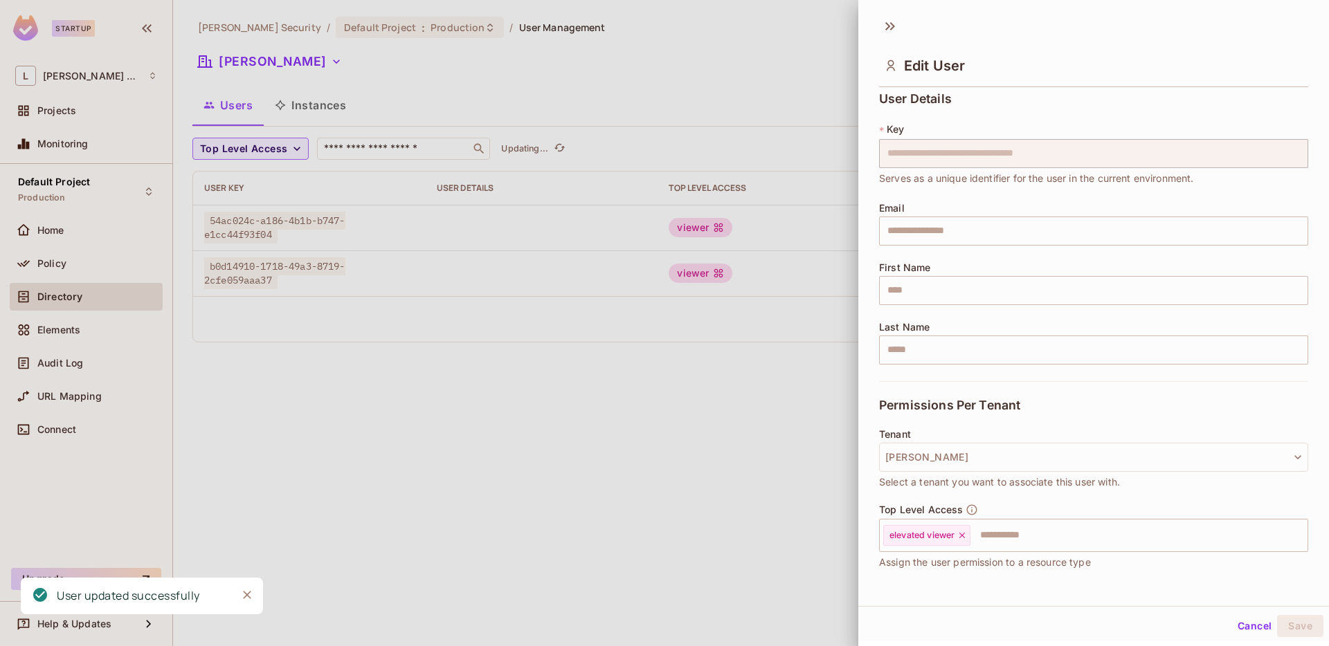 This screenshot has width=1329, height=646. Describe the element at coordinates (1302, 535) in the screenshot. I see `button: Open` at that location.